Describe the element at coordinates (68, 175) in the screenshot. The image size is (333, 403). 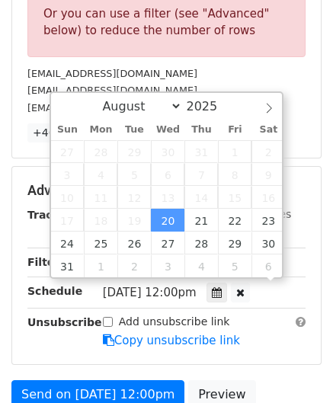
I see `span: August 3, 2025` at that location.